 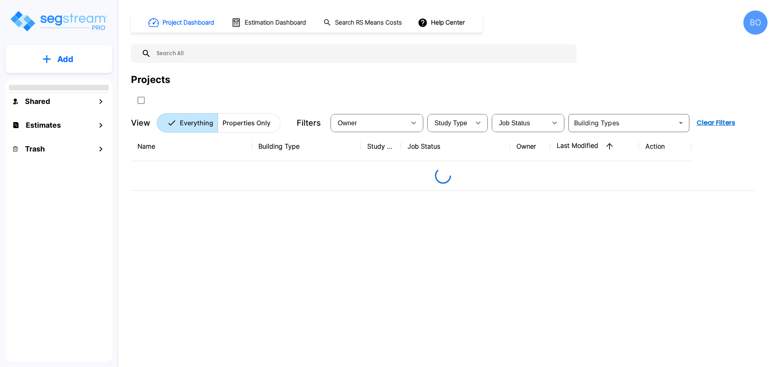 I want to click on div: Projects, so click(x=150, y=80).